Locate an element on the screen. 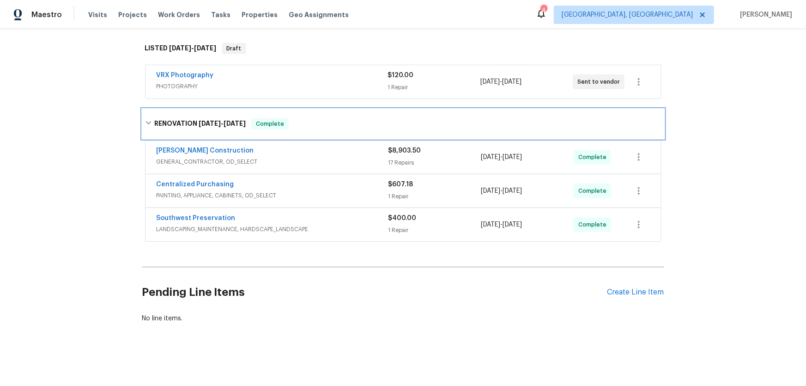  h2: Pending Line Items is located at coordinates (375, 292).